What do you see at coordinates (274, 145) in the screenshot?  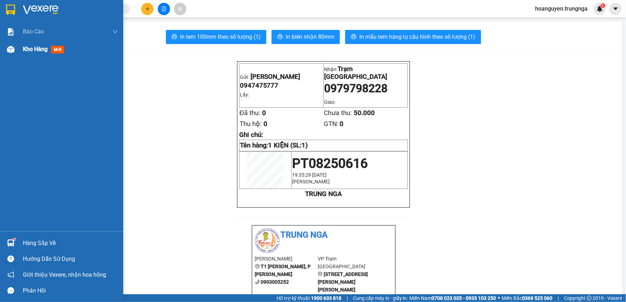 I see `strong: Tên hàng:` at bounding box center [274, 145].